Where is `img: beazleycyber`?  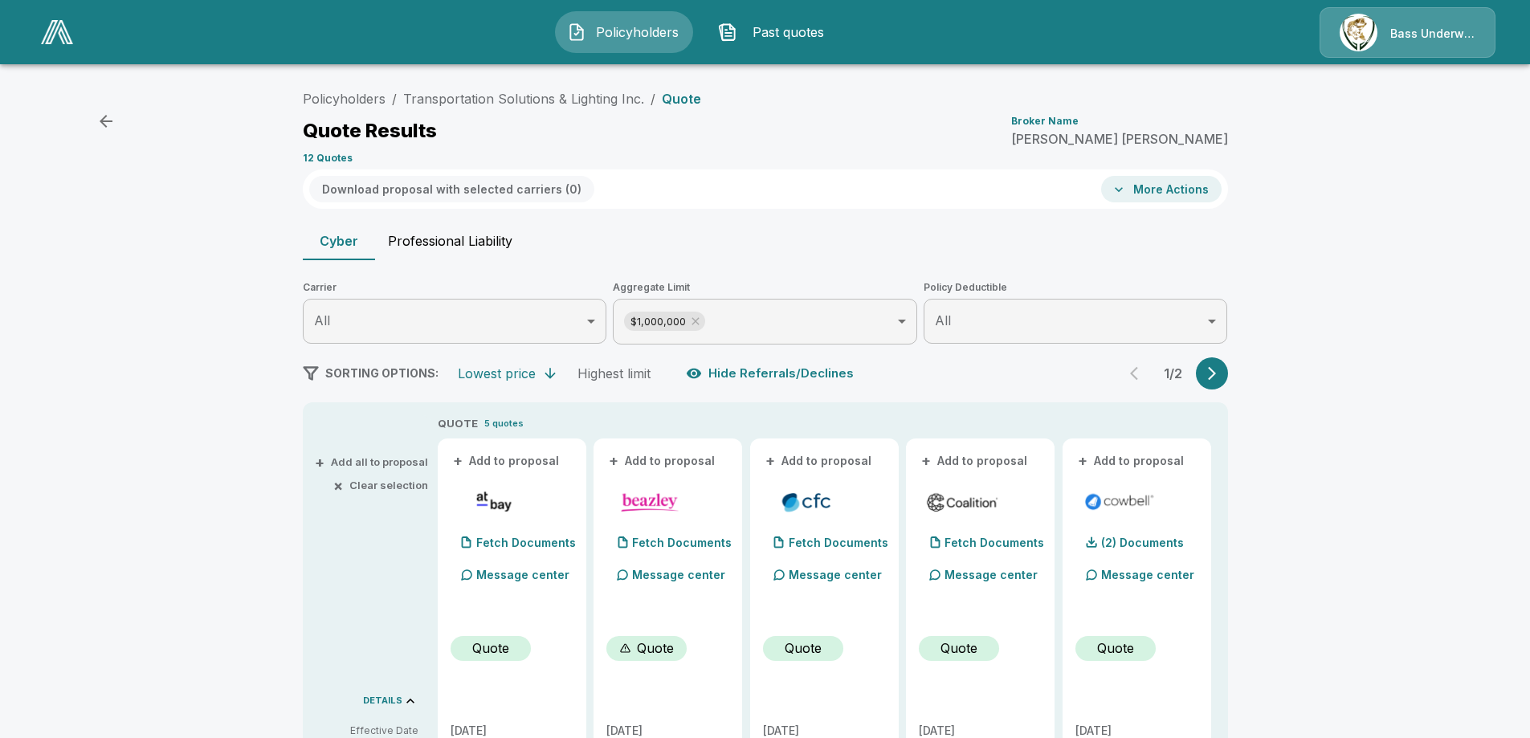 img: beazleycyber is located at coordinates (650, 502).